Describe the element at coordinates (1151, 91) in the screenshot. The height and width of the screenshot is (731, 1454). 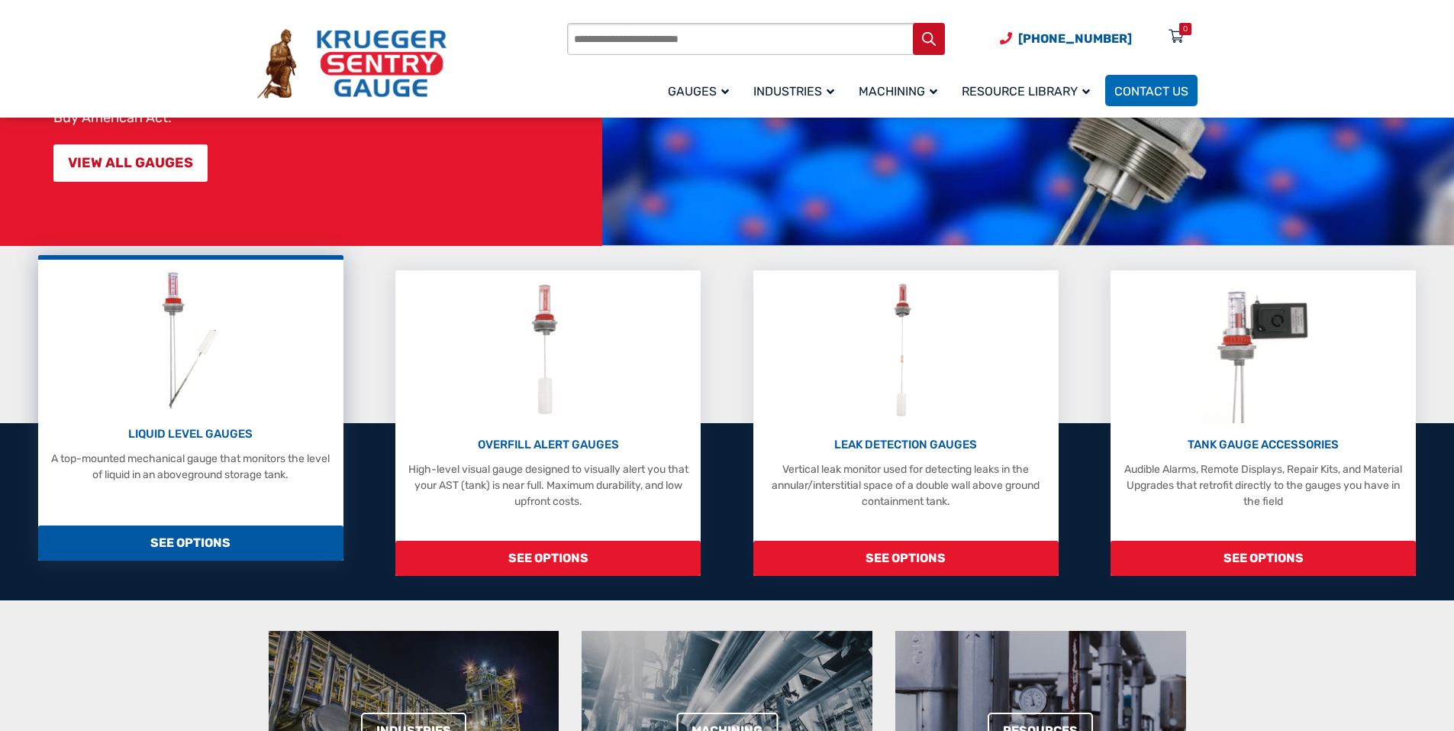
I see `span: Contact Us` at that location.